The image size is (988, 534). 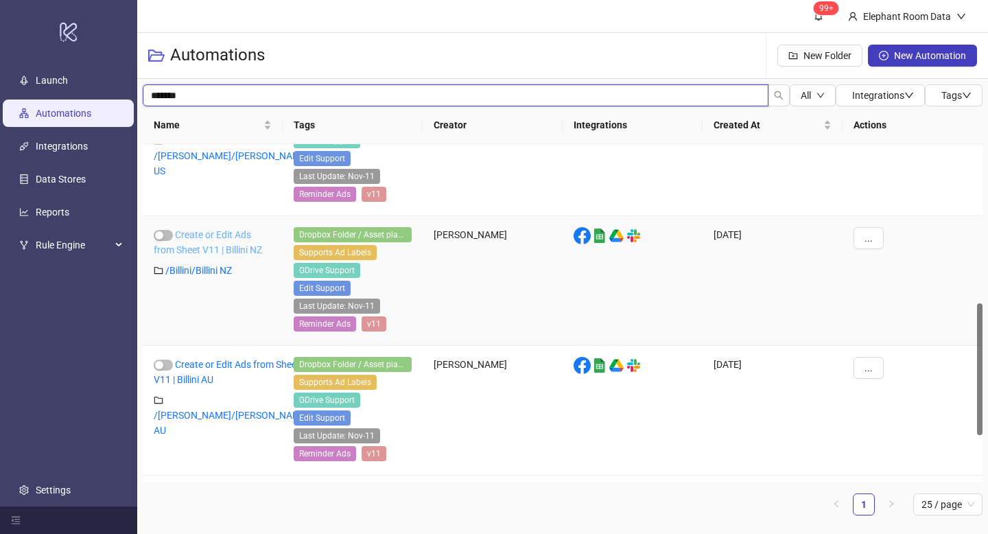 What do you see at coordinates (954, 95) in the screenshot?
I see `button: Tagsdown` at bounding box center [954, 95].